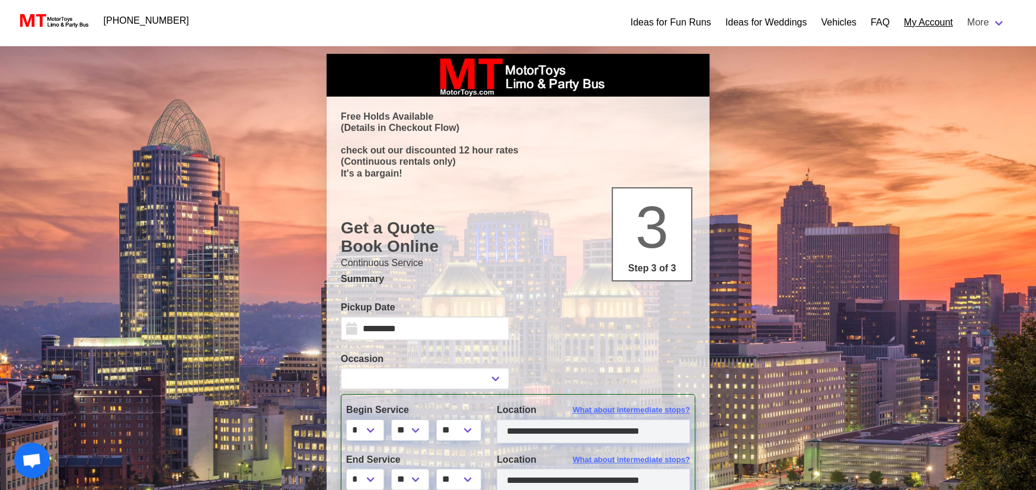  I want to click on img: MotorToys Logo, so click(53, 21).